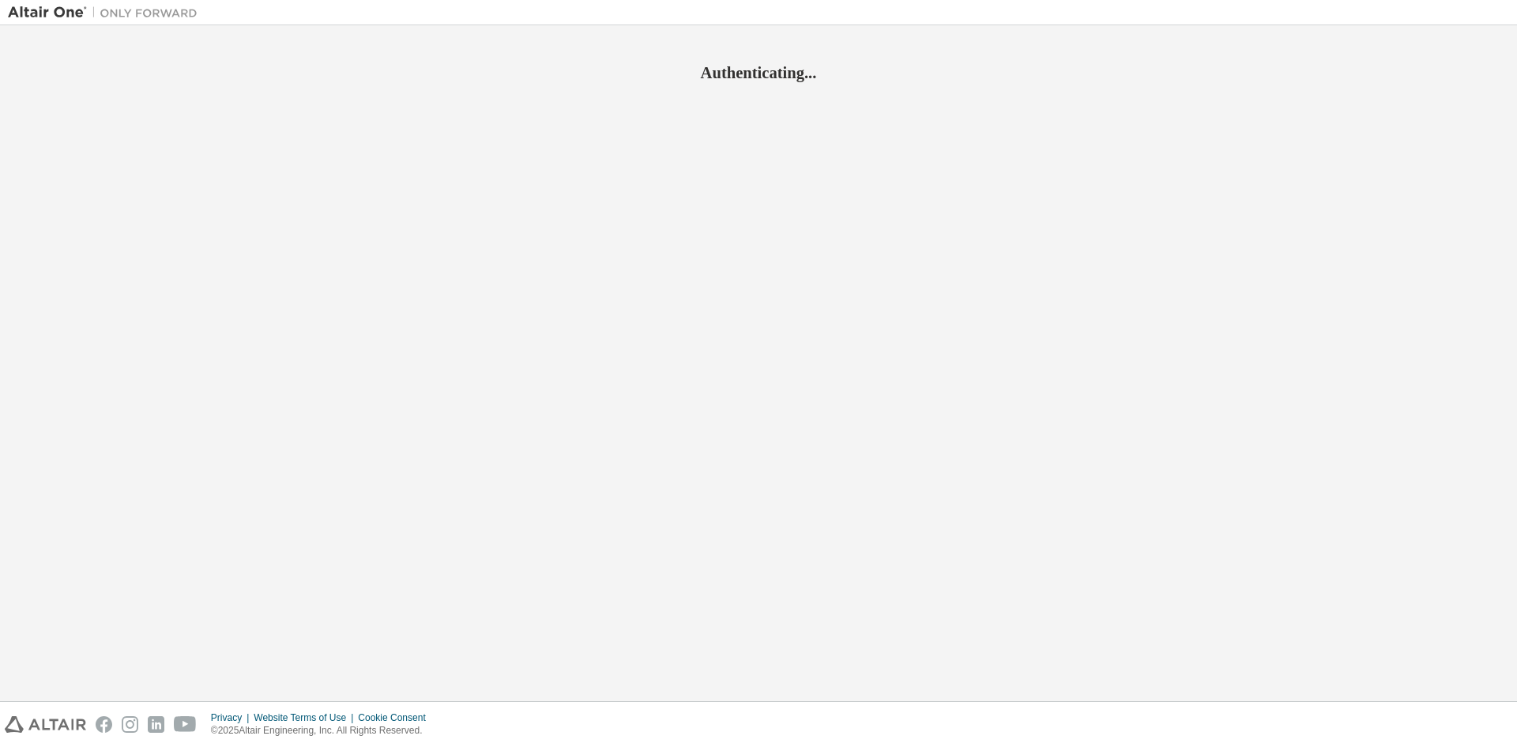 This screenshot has height=747, width=1517. I want to click on div: Privacy, so click(232, 717).